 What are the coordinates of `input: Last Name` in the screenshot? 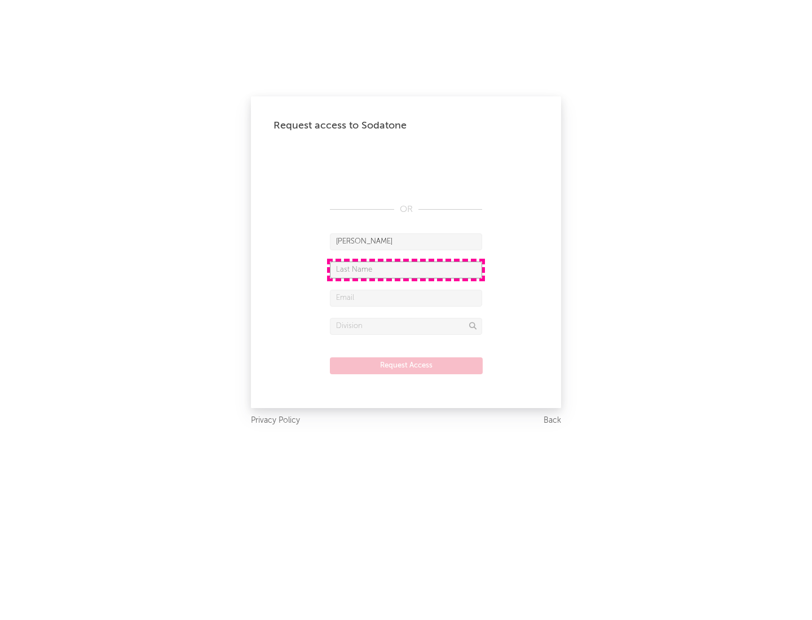 It's located at (406, 270).